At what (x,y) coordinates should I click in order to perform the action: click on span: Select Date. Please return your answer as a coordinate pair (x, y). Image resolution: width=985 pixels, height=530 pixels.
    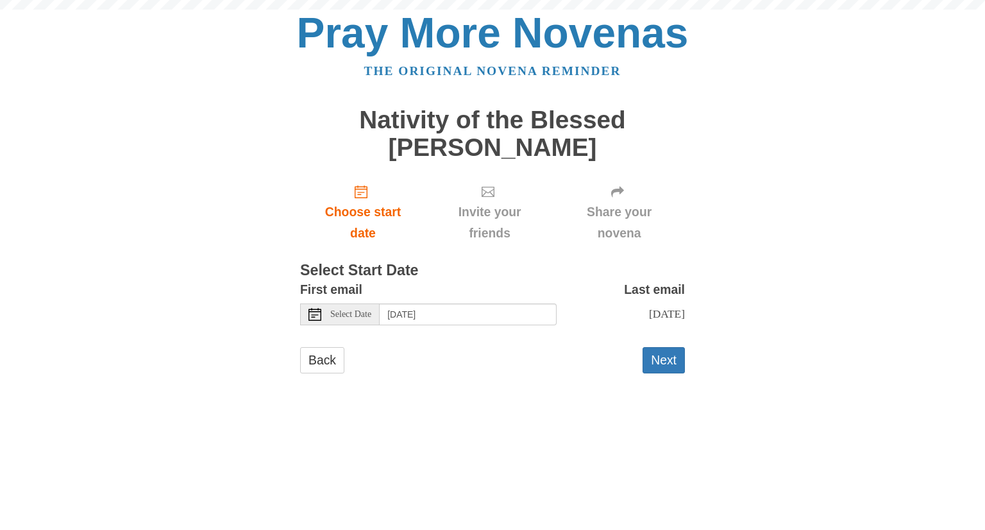
    Looking at the image, I should click on (351, 314).